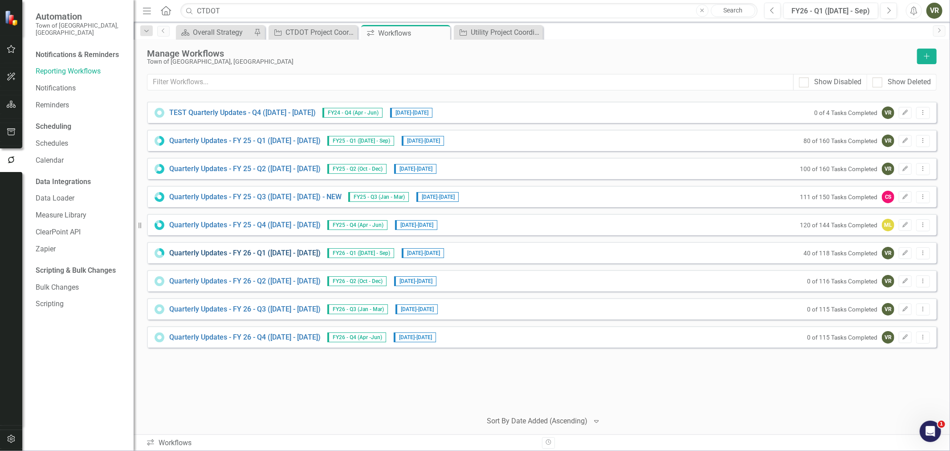 The width and height of the screenshot is (950, 451). I want to click on a: Scripting, so click(80, 304).